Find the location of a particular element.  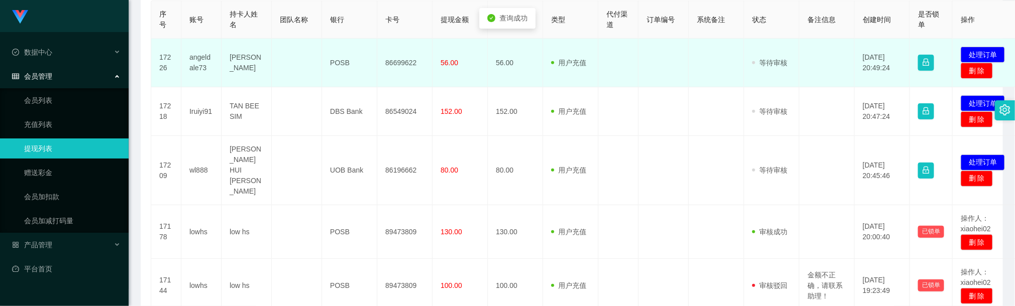

span: 状态 is located at coordinates (759, 20).